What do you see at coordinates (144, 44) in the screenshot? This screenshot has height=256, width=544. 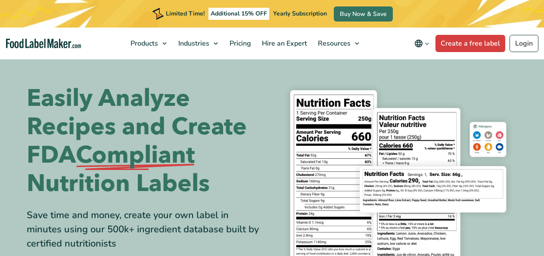 I see `span: Products` at bounding box center [144, 44].